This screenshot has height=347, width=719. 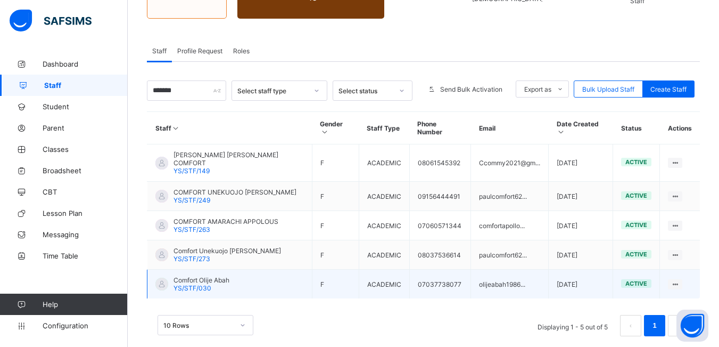 I want to click on button: next page, so click(x=679, y=325).